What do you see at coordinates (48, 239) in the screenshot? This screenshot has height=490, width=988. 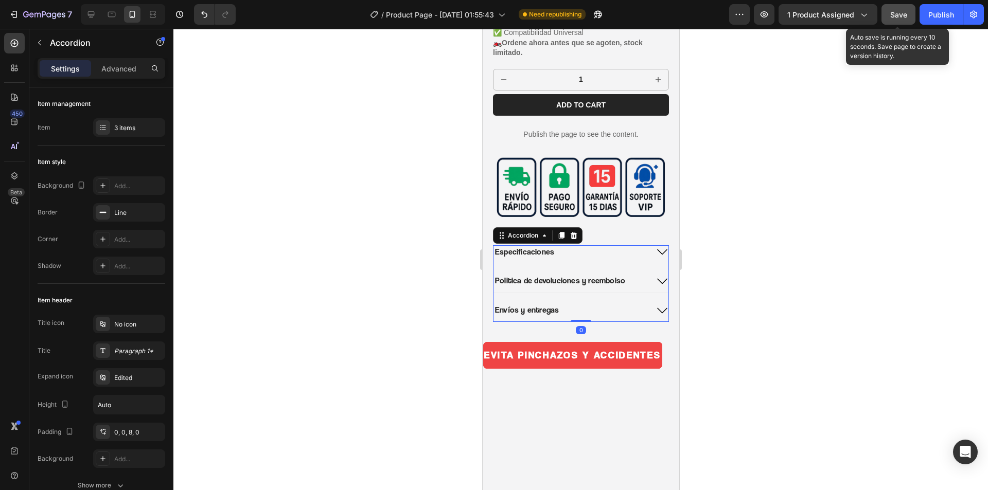 I see `div: Corner` at bounding box center [48, 239].